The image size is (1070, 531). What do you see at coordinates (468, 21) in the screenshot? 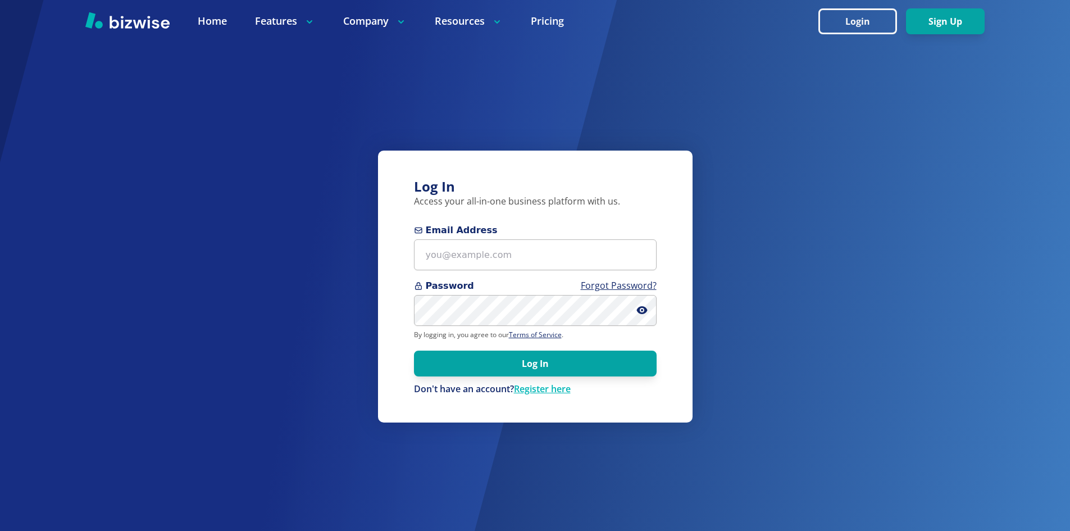
I see `p: Resources` at bounding box center [468, 21].